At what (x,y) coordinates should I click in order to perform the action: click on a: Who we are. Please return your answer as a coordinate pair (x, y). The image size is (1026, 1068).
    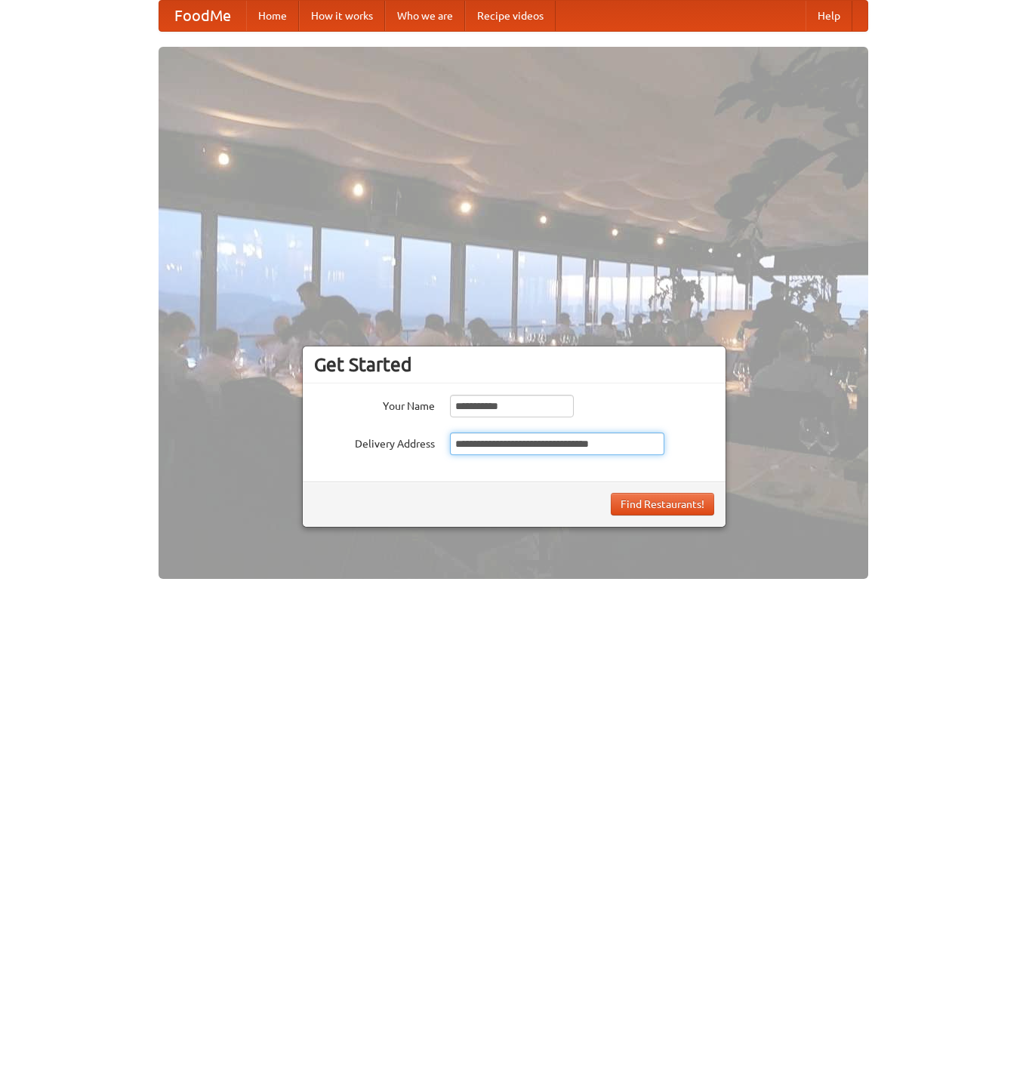
    Looking at the image, I should click on (425, 16).